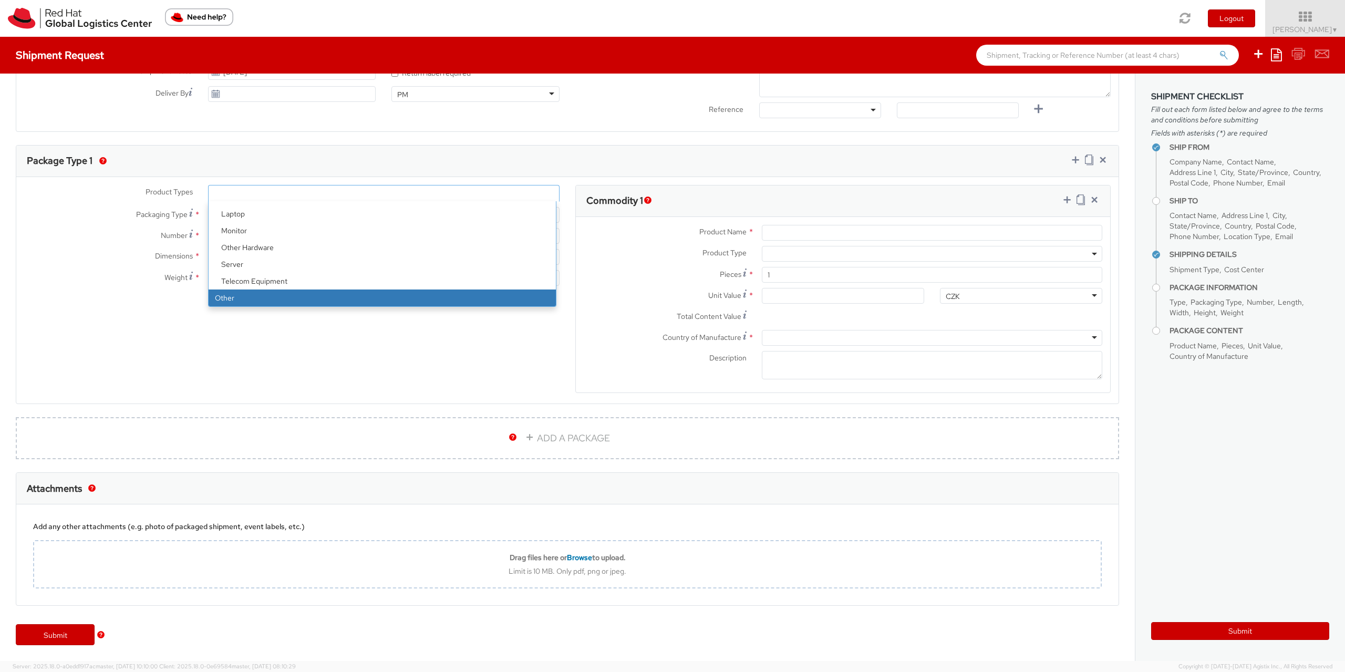 The height and width of the screenshot is (672, 1345). I want to click on span: Product Types, so click(169, 192).